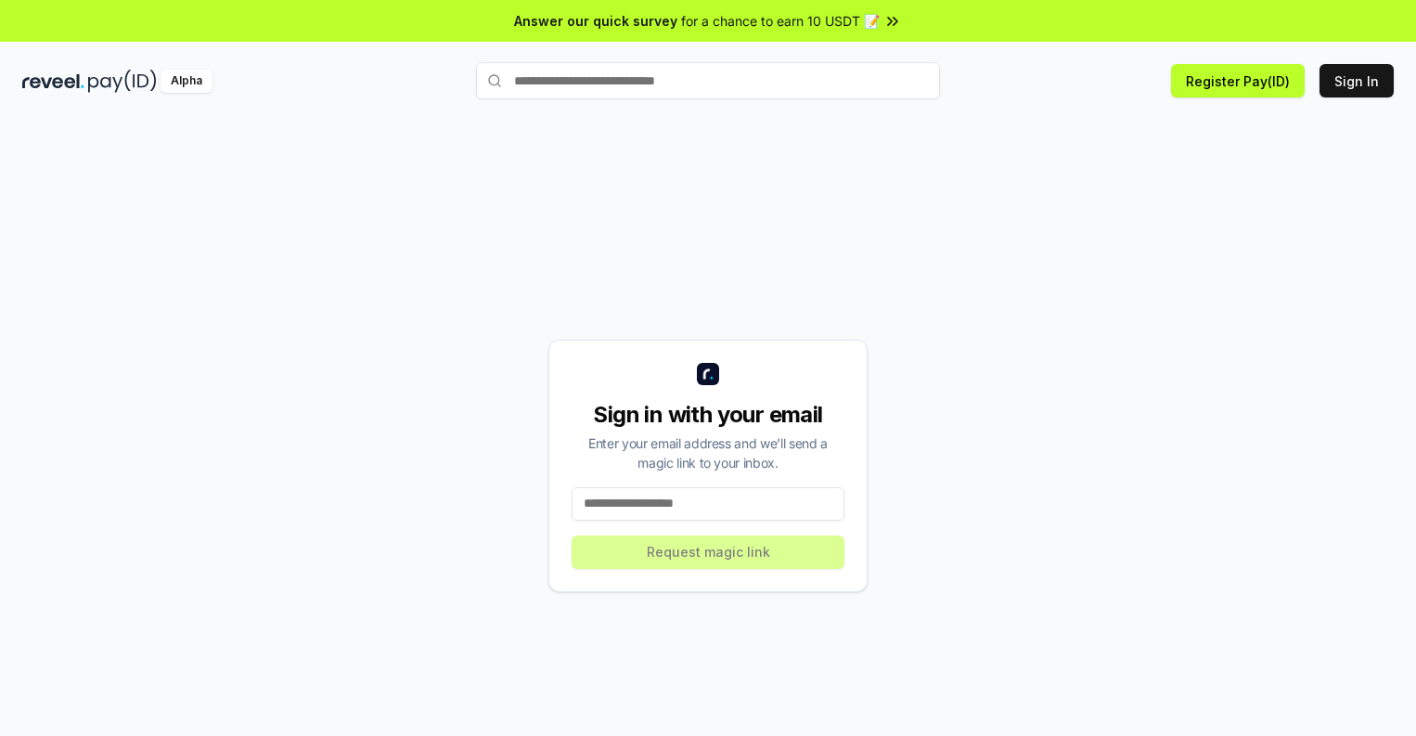 The width and height of the screenshot is (1416, 736). Describe the element at coordinates (1357, 81) in the screenshot. I see `button: Sign In` at that location.